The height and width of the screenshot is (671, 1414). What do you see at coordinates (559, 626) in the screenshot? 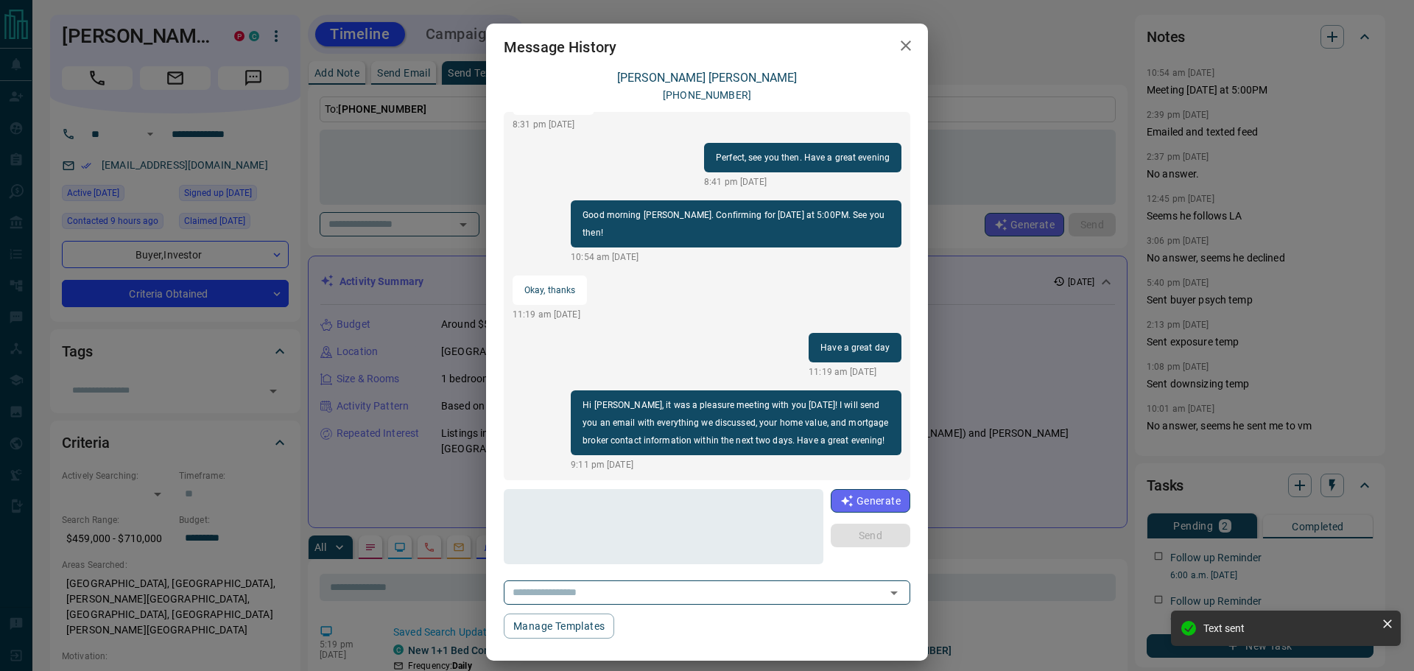
I see `button: Manage Templates` at bounding box center [559, 626].